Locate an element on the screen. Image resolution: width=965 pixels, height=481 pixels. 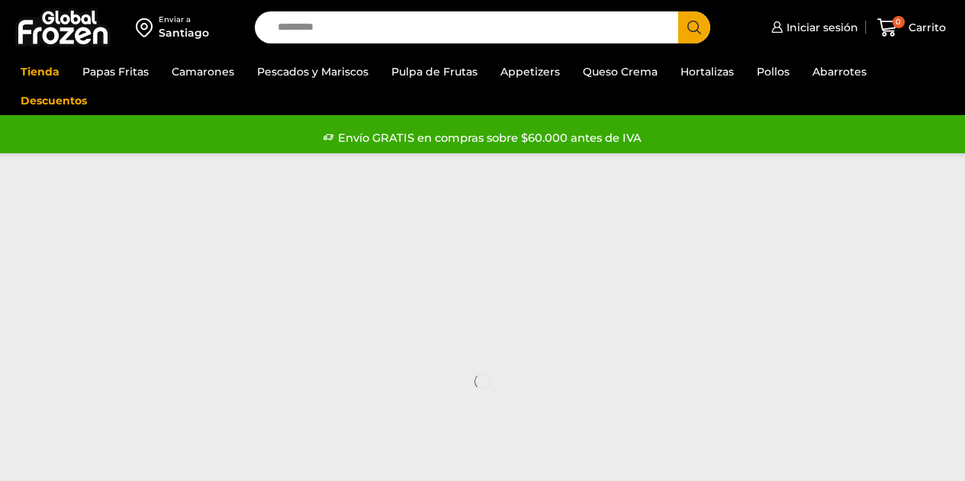
a: Abarrotes is located at coordinates (839, 72).